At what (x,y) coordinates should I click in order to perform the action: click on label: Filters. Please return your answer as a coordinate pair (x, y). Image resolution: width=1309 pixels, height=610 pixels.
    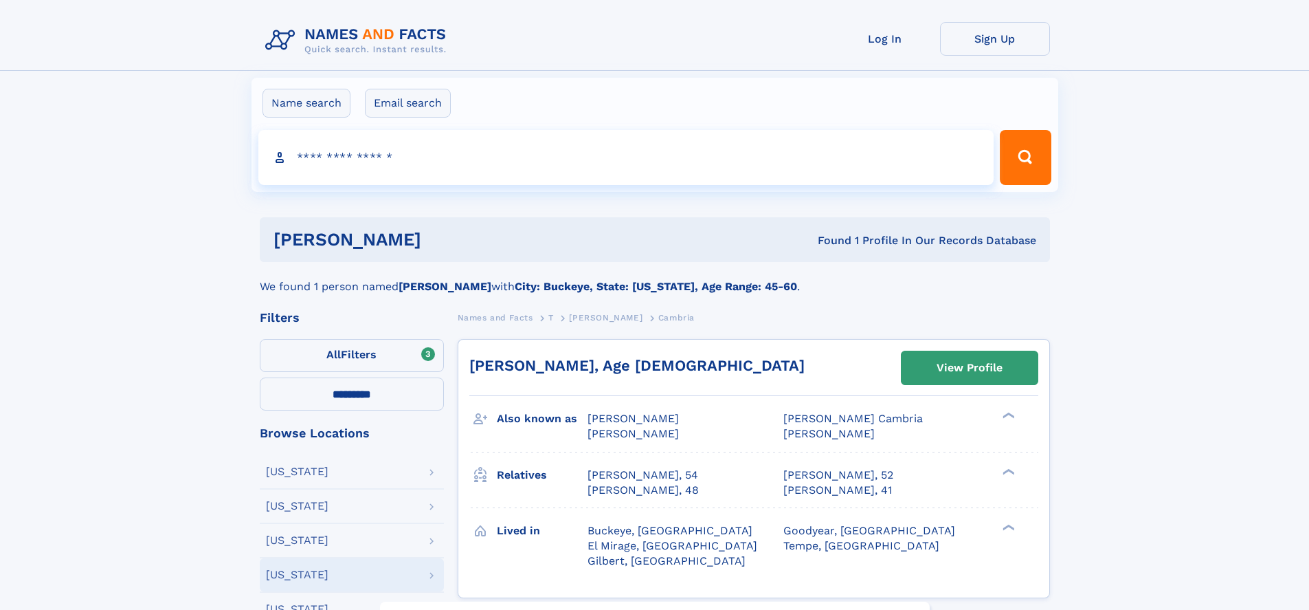
    Looking at the image, I should click on (352, 355).